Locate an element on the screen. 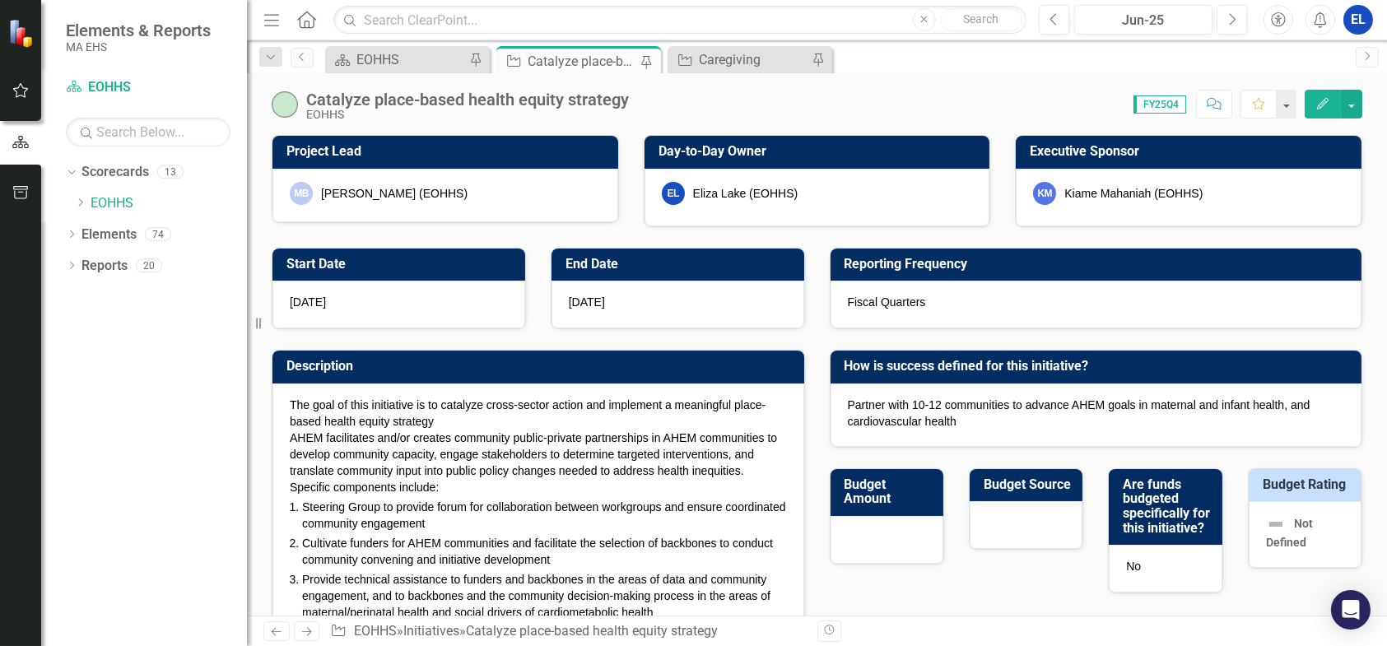 This screenshot has height=646, width=1387. h3: Budget Amount is located at coordinates (890, 491).